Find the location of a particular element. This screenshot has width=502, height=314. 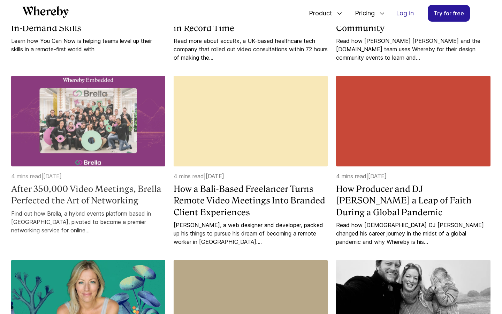

a: After 350,000 Video Meetings, Brella Perfected the Art of Networking is located at coordinates (88, 195).